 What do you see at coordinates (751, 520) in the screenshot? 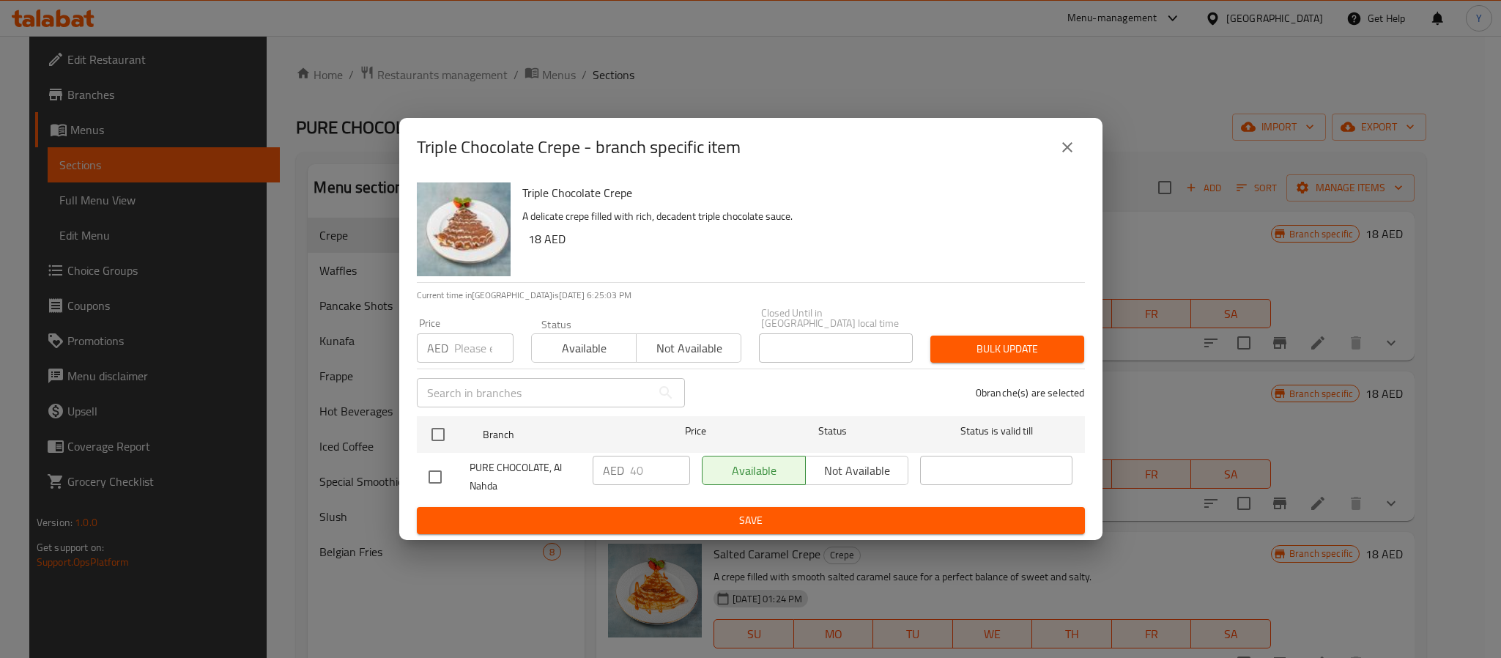
I see `button: Save` at bounding box center [751, 520].